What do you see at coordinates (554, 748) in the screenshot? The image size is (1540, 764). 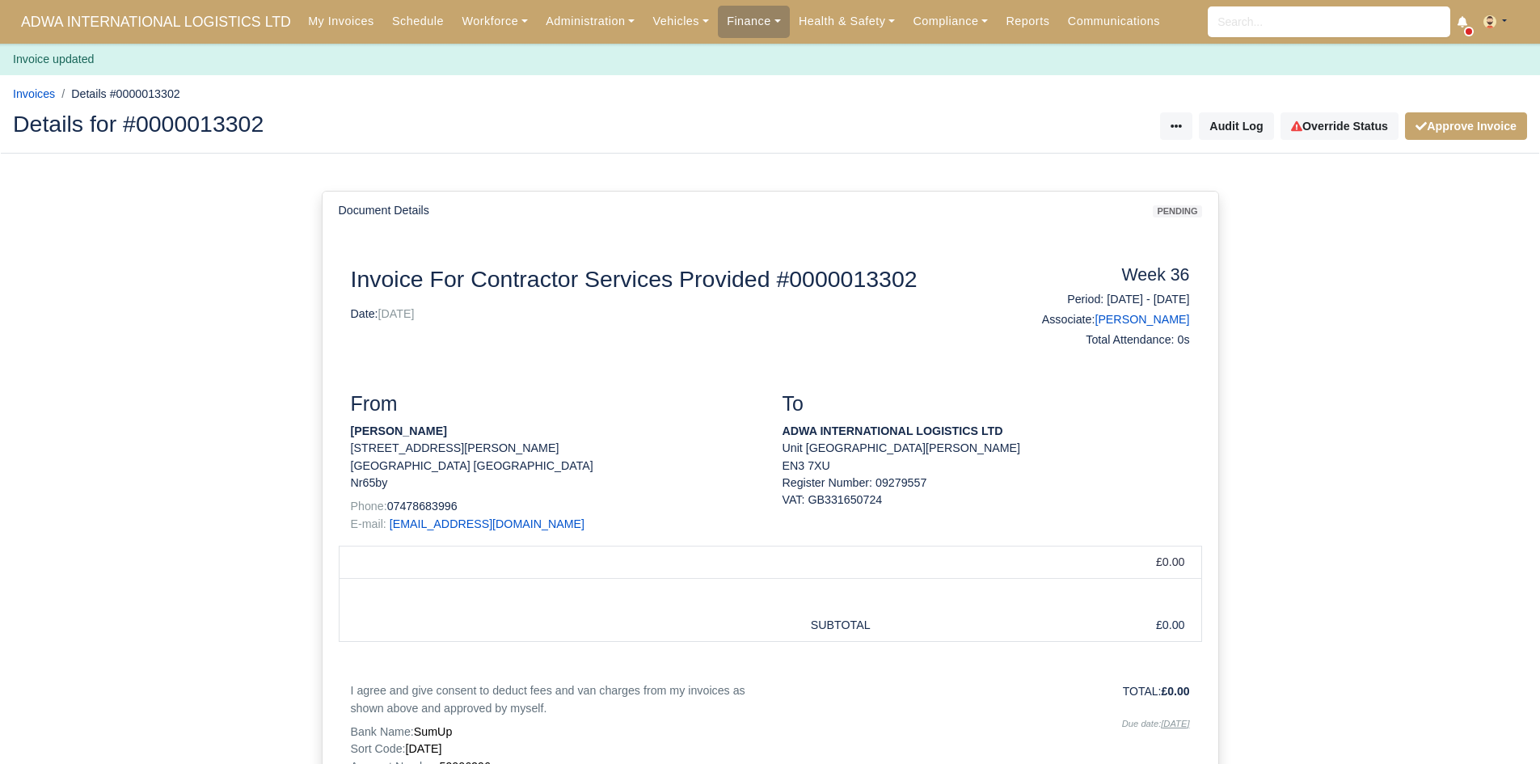 I see `p: Sort Code:` at bounding box center [554, 748].